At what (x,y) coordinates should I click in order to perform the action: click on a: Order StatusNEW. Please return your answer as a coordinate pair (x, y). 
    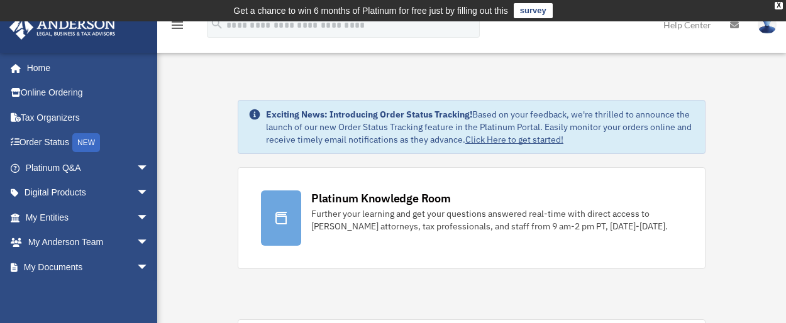
    Looking at the image, I should click on (88, 143).